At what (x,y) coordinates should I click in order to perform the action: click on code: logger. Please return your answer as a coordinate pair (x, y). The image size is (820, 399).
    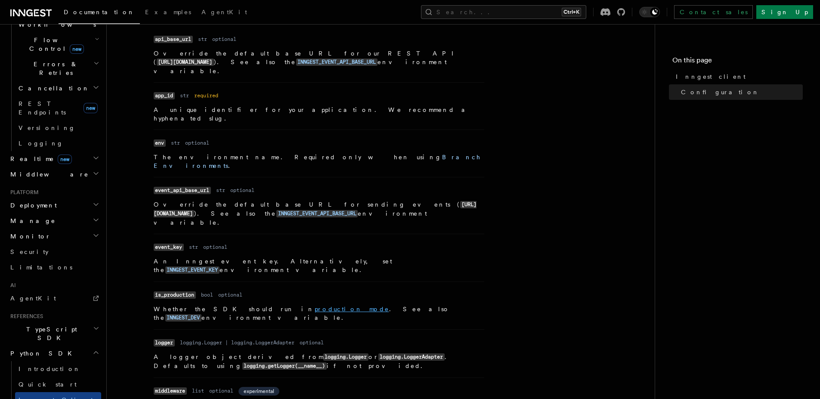
    Looking at the image, I should click on (164, 343).